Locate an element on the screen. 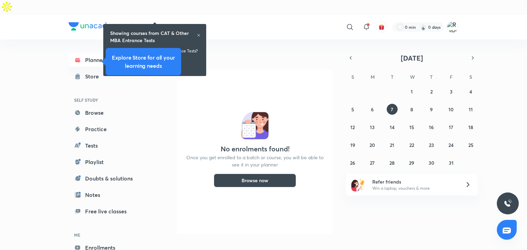 The image size is (527, 250). abbr: October 8, 2025 is located at coordinates (411, 109).